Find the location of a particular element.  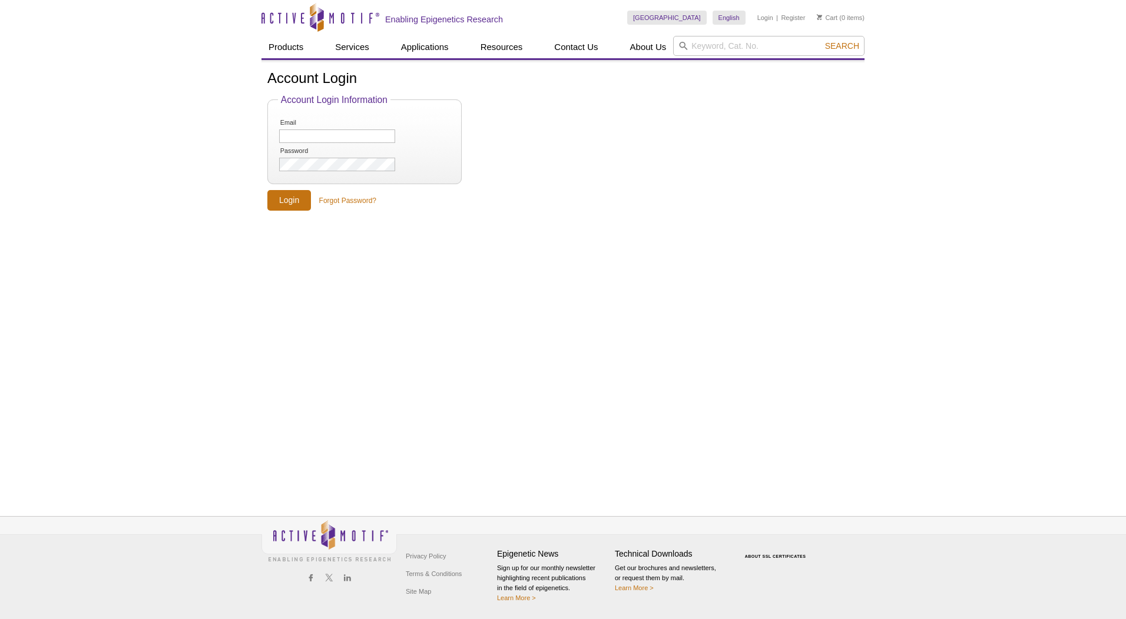

h1: Account Login is located at coordinates (563, 79).